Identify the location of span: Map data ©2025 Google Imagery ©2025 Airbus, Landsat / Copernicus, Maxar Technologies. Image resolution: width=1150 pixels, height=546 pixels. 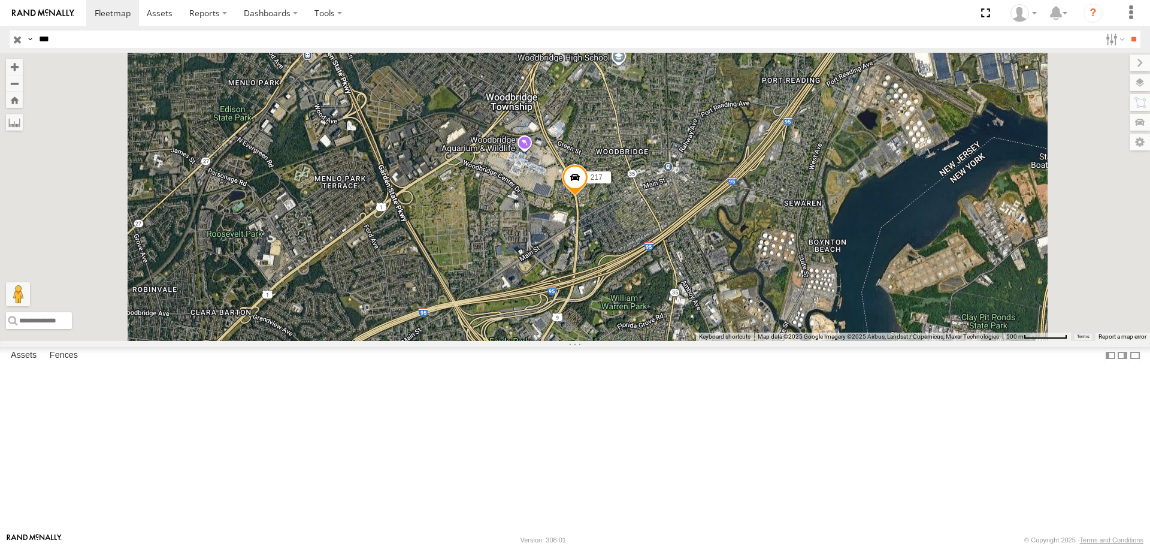
(878, 336).